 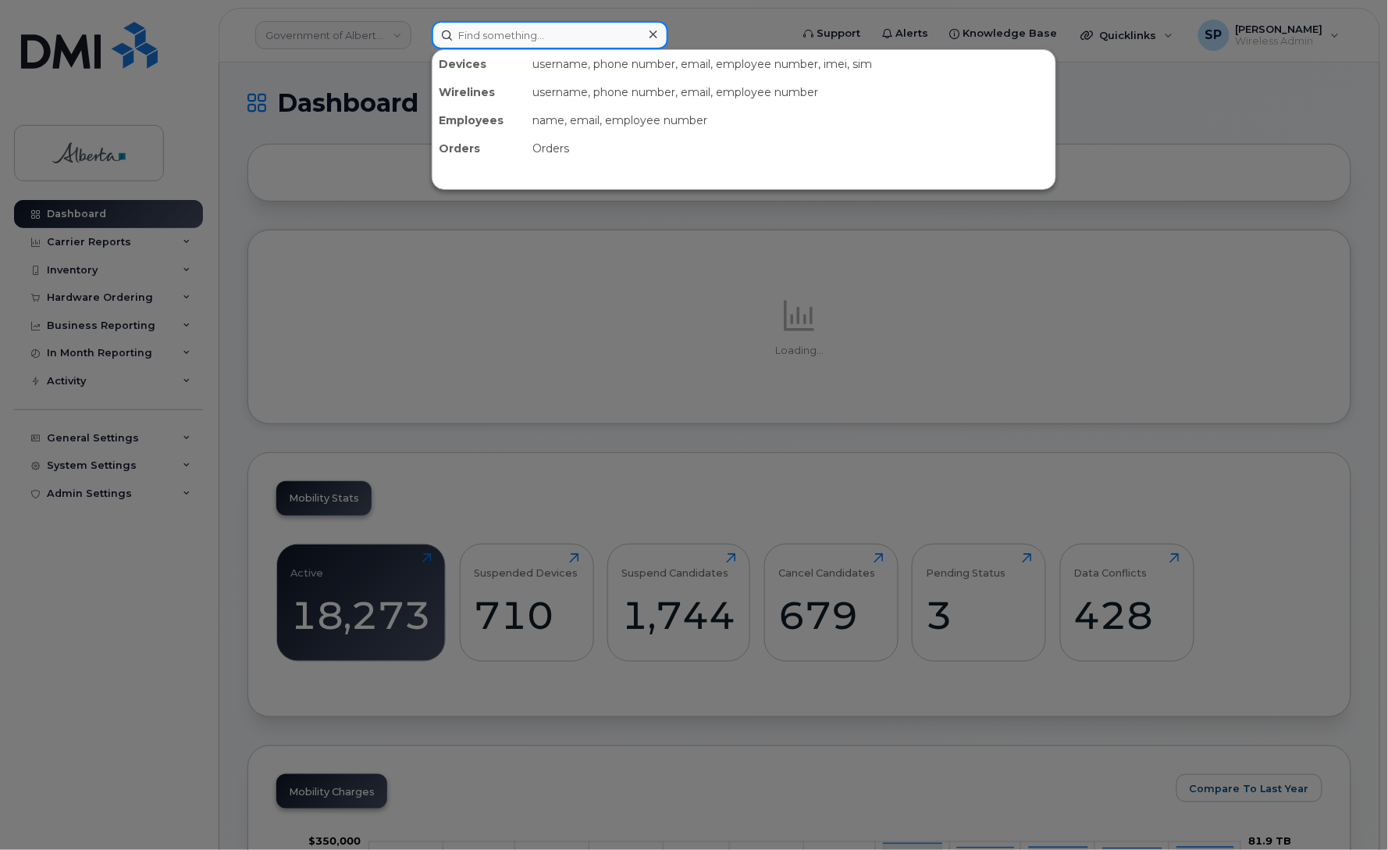 What do you see at coordinates (479, 64) in the screenshot?
I see `div: Devices` at bounding box center [479, 64].